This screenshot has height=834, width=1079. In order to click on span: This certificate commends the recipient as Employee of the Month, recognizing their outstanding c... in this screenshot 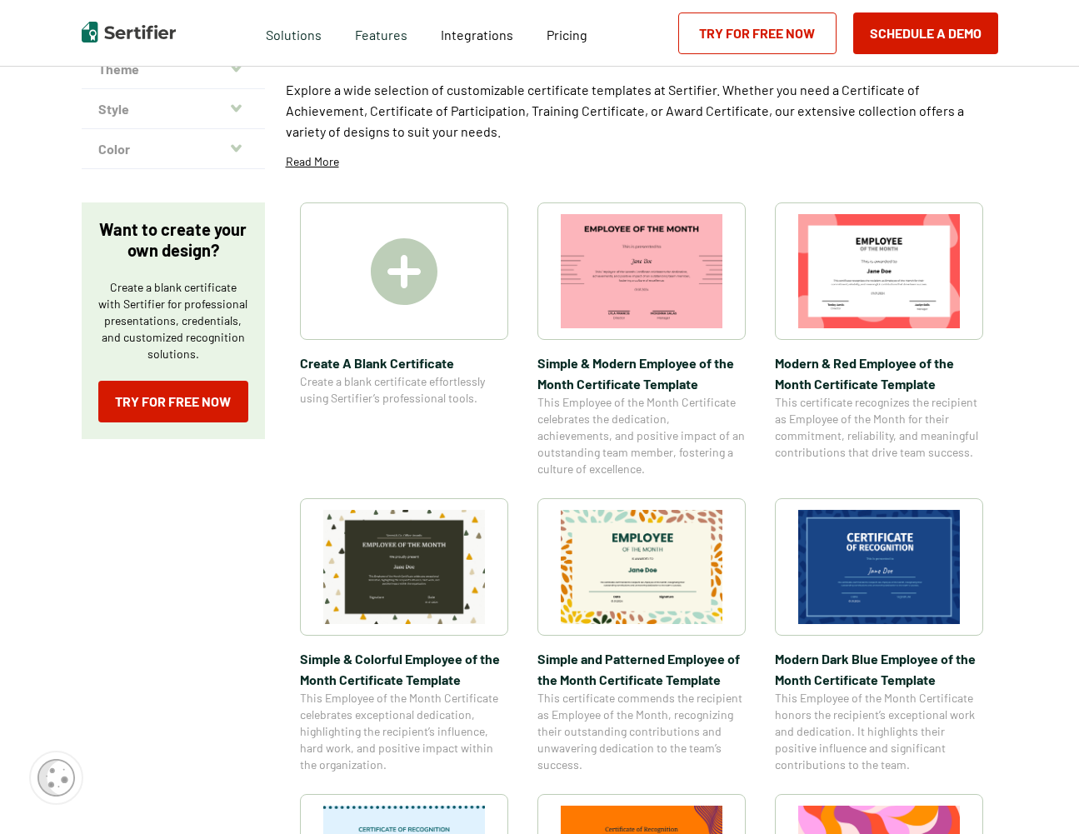, I will do `click(642, 732)`.